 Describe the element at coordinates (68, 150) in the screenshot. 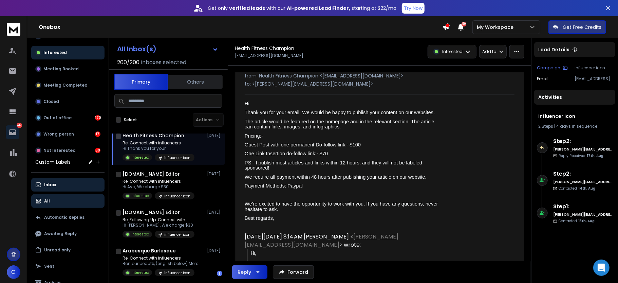

I see `button: Not Interested60` at that location.